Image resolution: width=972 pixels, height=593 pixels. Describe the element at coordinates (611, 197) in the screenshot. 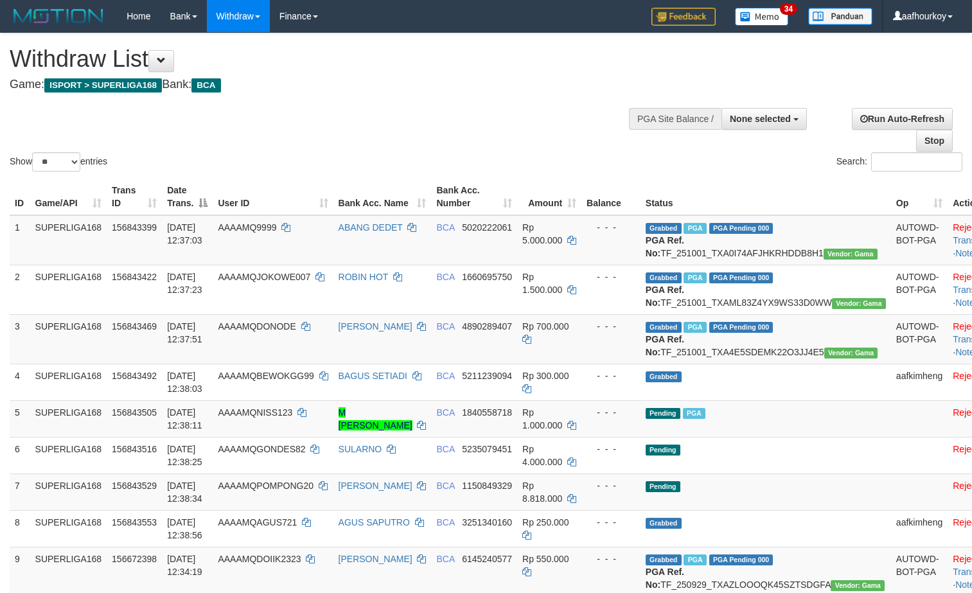

I see `th: Balance` at that location.